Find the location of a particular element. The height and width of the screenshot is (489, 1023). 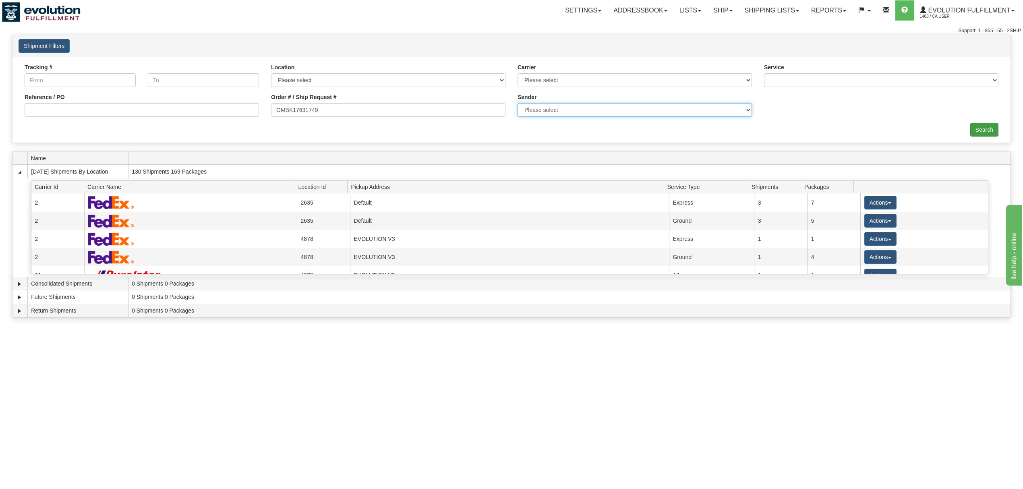

td: 11 is located at coordinates (58, 275).